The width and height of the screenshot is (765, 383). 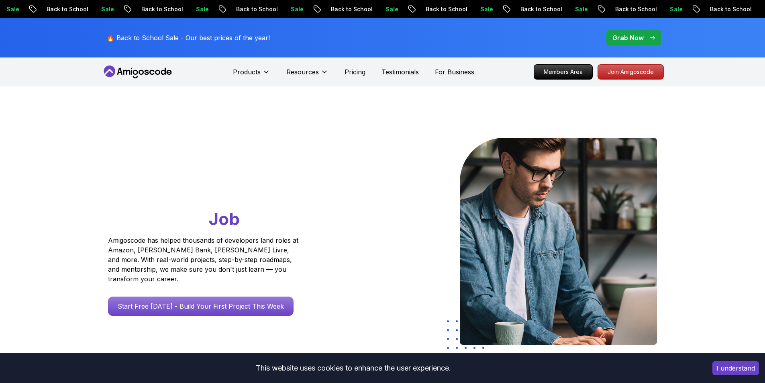 What do you see at coordinates (455, 72) in the screenshot?
I see `a: For Business` at bounding box center [455, 72].